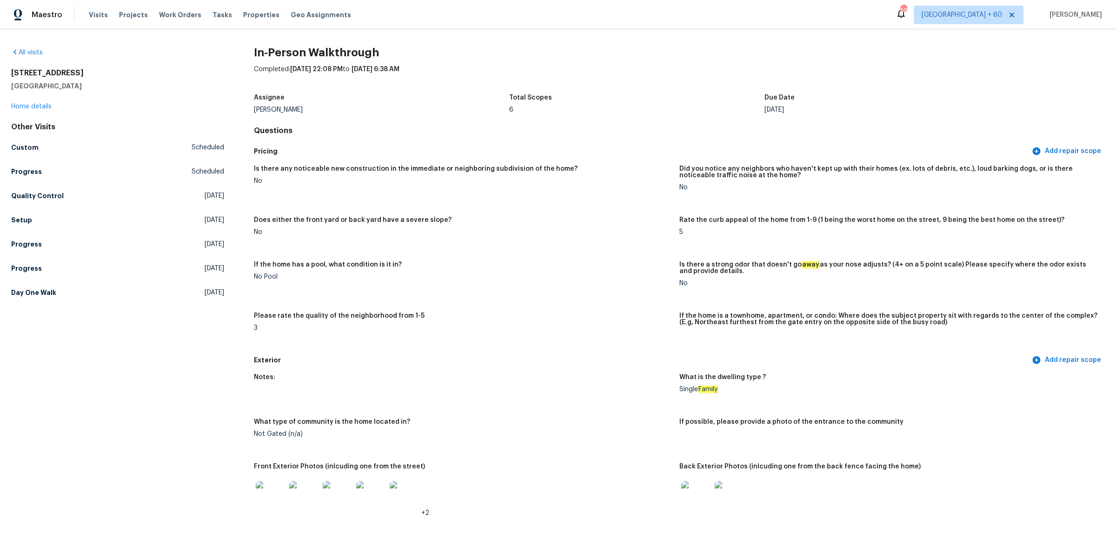 The image size is (1116, 534). What do you see at coordinates (888, 172) in the screenshot?
I see `h5: Did you notice any neighbors who haven't kept up with their homes (ex. lots of debris, etc.), lou...` at bounding box center [888, 172].